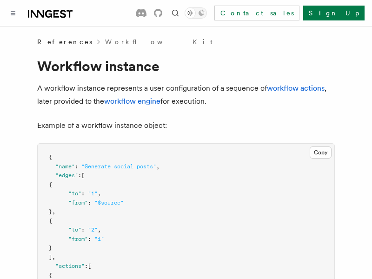  Describe the element at coordinates (70, 266) in the screenshot. I see `span: "actions"` at that location.